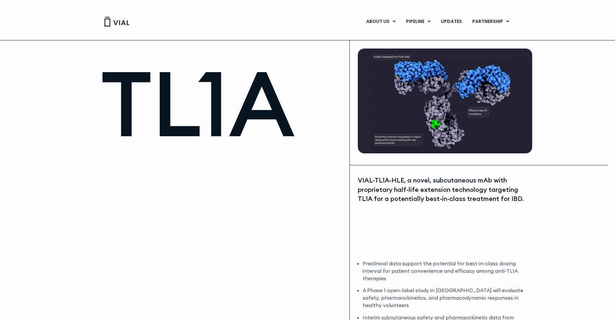 The height and width of the screenshot is (320, 615). Describe the element at coordinates (381, 22) in the screenshot. I see `a: ABOUT USMenu Toggle` at that location.